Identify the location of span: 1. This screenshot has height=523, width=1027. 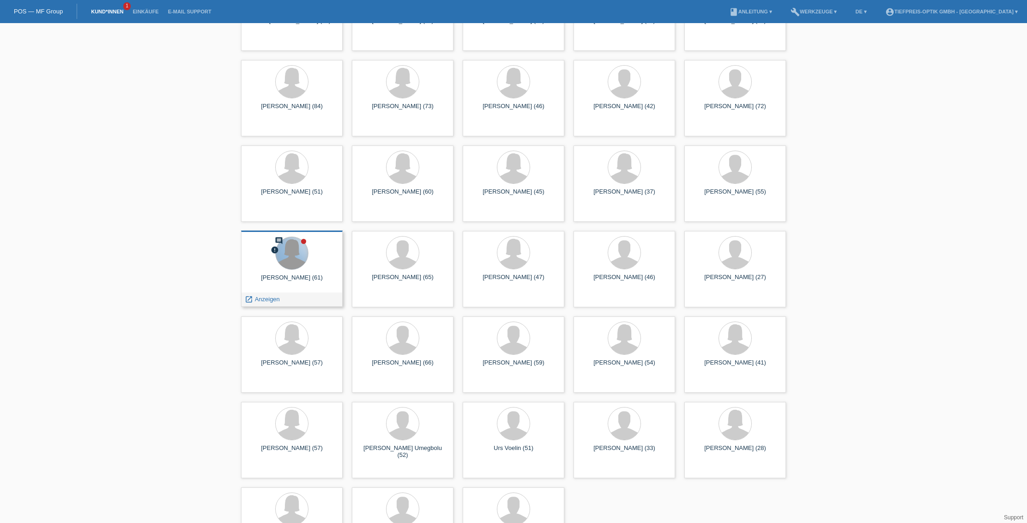
(127, 6).